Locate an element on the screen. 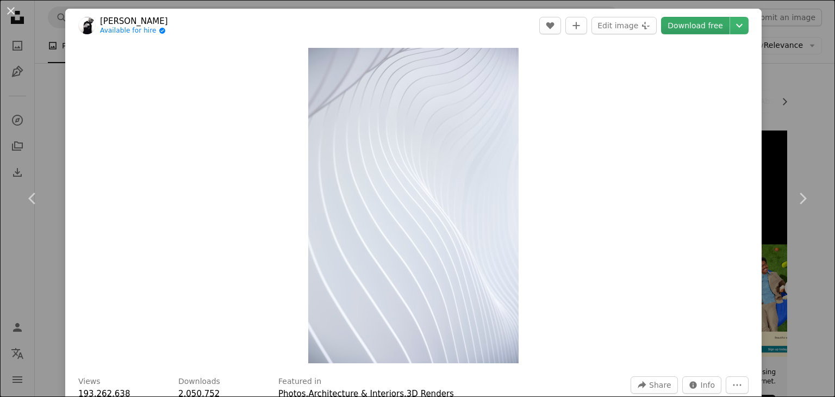 This screenshot has width=835, height=397. h3: Downloads is located at coordinates (199, 382).